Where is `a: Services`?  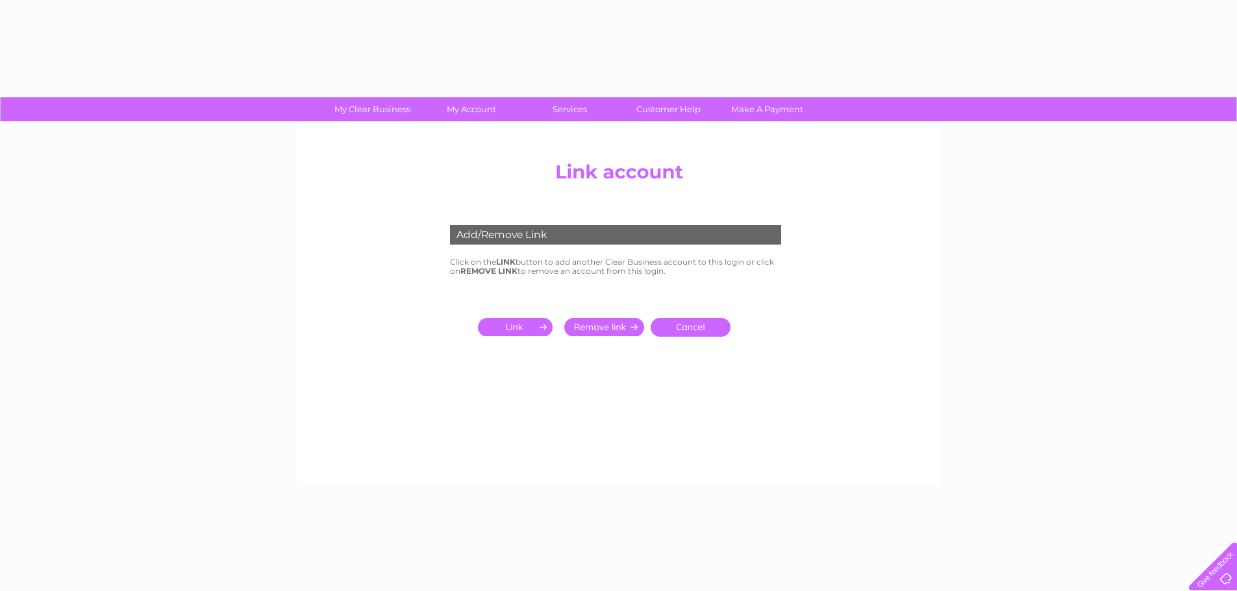 a: Services is located at coordinates (569, 109).